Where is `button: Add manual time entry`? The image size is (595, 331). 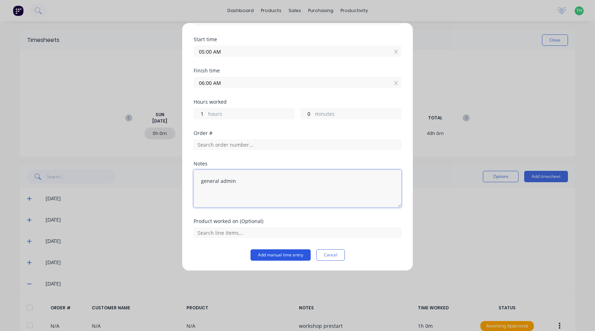 button: Add manual time entry is located at coordinates (280, 255).